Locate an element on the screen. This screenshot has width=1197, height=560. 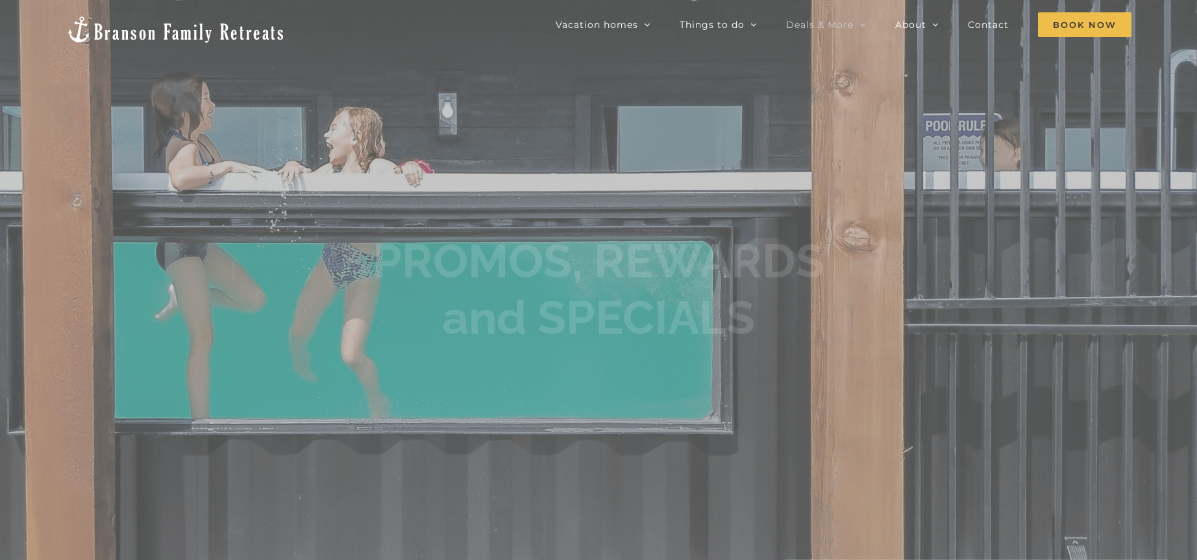
span: About is located at coordinates (911, 25).